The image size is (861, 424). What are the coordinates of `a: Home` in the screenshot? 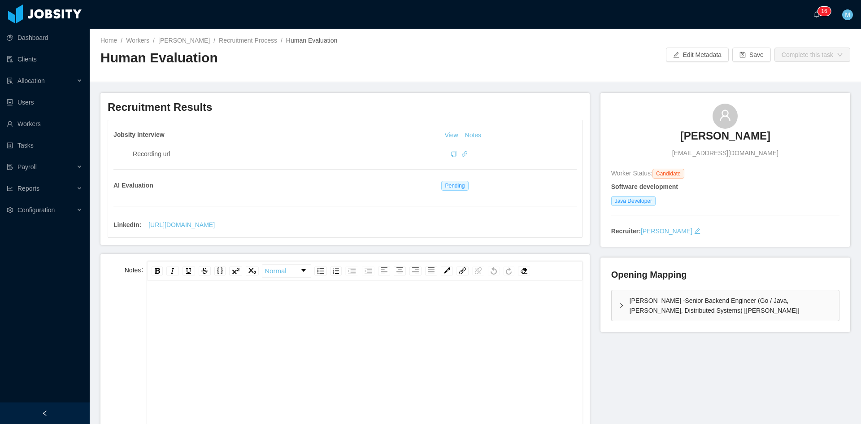 It's located at (109, 40).